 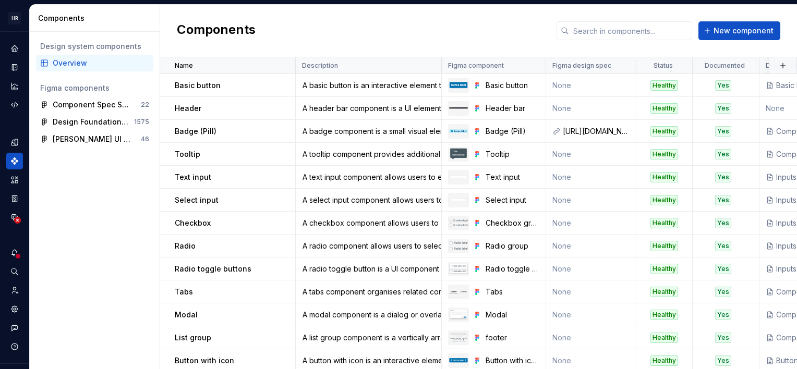 I want to click on div: A radio toggle button is a UI component that allows users to select an option from a predefined s..., so click(x=368, y=269).